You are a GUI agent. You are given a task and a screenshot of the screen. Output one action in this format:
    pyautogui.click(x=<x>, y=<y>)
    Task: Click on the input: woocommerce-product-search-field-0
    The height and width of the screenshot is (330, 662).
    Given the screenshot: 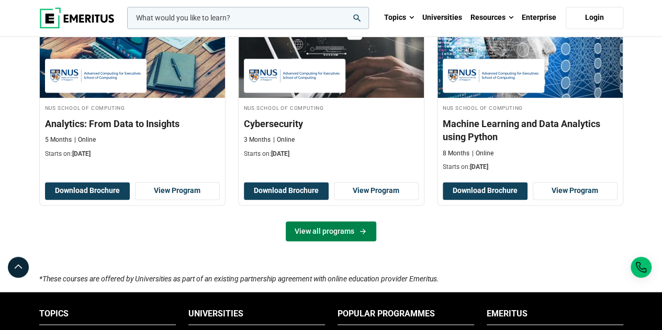 What is the action you would take?
    pyautogui.click(x=248, y=18)
    